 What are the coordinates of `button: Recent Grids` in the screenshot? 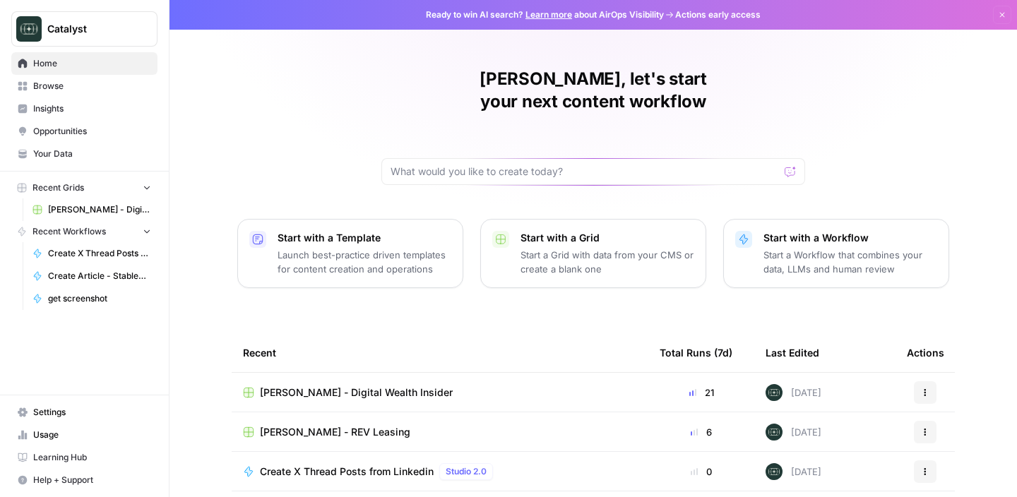 It's located at (84, 188).